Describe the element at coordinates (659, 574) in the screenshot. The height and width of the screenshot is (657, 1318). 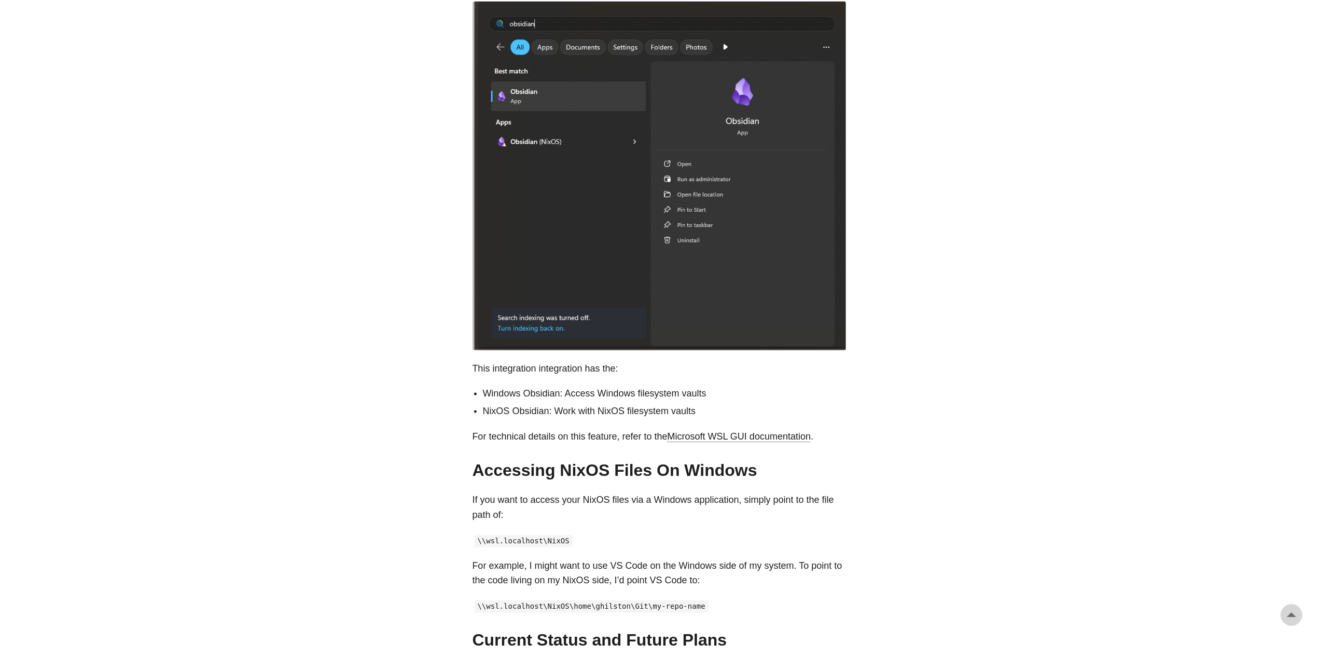
I see `p: For example, I might want to use VS Code on the Windows side of my system. To point to the code l...` at that location.